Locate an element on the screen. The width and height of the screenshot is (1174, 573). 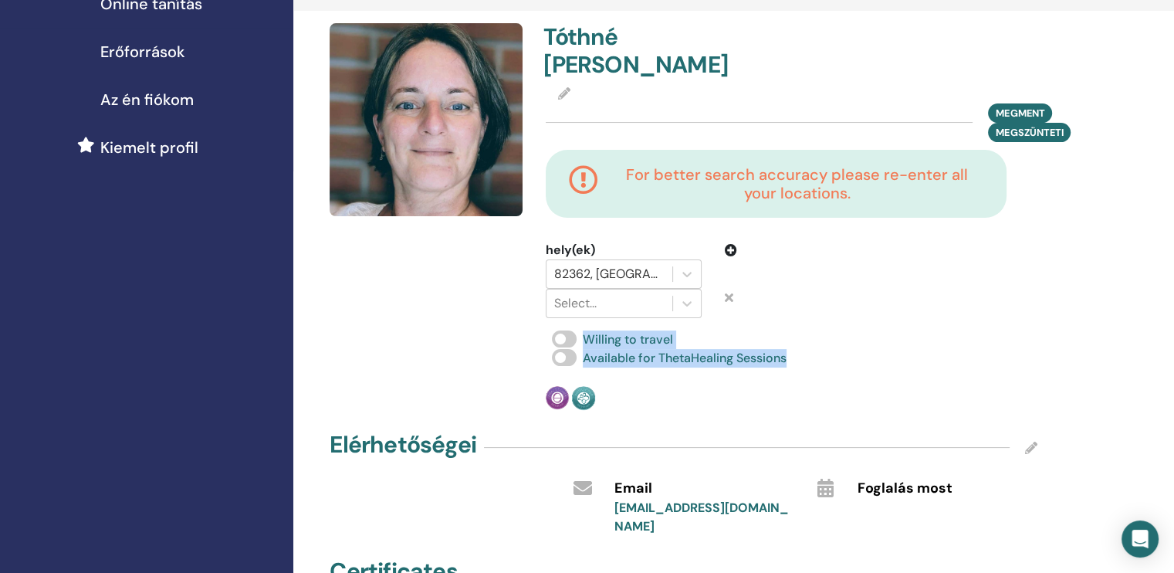
img: default.jpg is located at coordinates (426, 120).